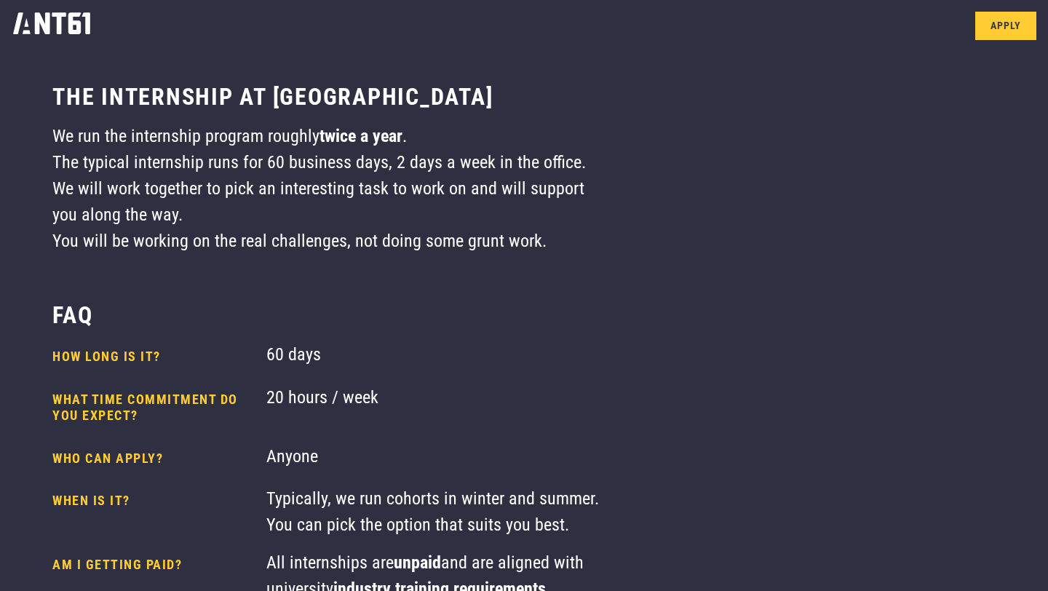 The height and width of the screenshot is (591, 1048). Describe the element at coordinates (154, 512) in the screenshot. I see `h4: When is it?` at that location.